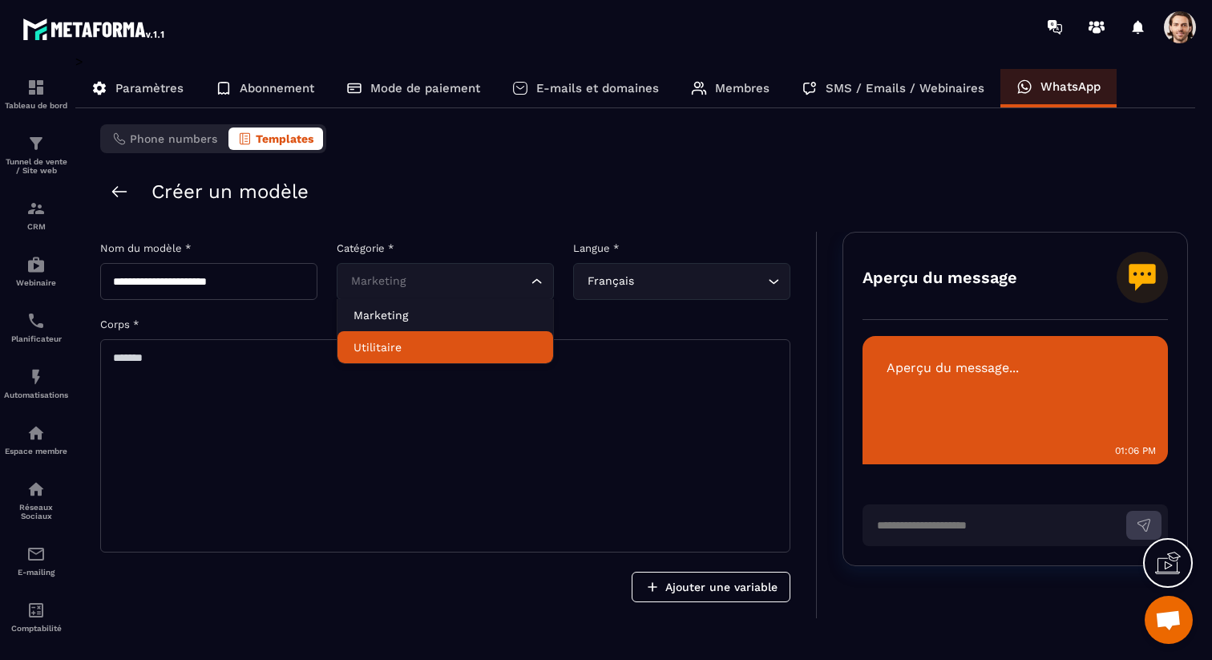  Describe the element at coordinates (173, 139) in the screenshot. I see `span: Phone numbers` at that location.